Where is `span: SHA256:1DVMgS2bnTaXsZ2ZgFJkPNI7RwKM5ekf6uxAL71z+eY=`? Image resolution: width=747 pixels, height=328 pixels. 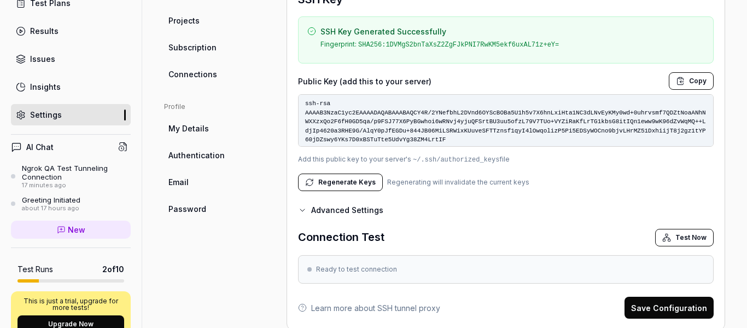 span: SHA256:1DVMgS2bnTaXsZ2ZgFJkPNI7RwKM5ekf6uxAL71z+eY= is located at coordinates (458, 45).